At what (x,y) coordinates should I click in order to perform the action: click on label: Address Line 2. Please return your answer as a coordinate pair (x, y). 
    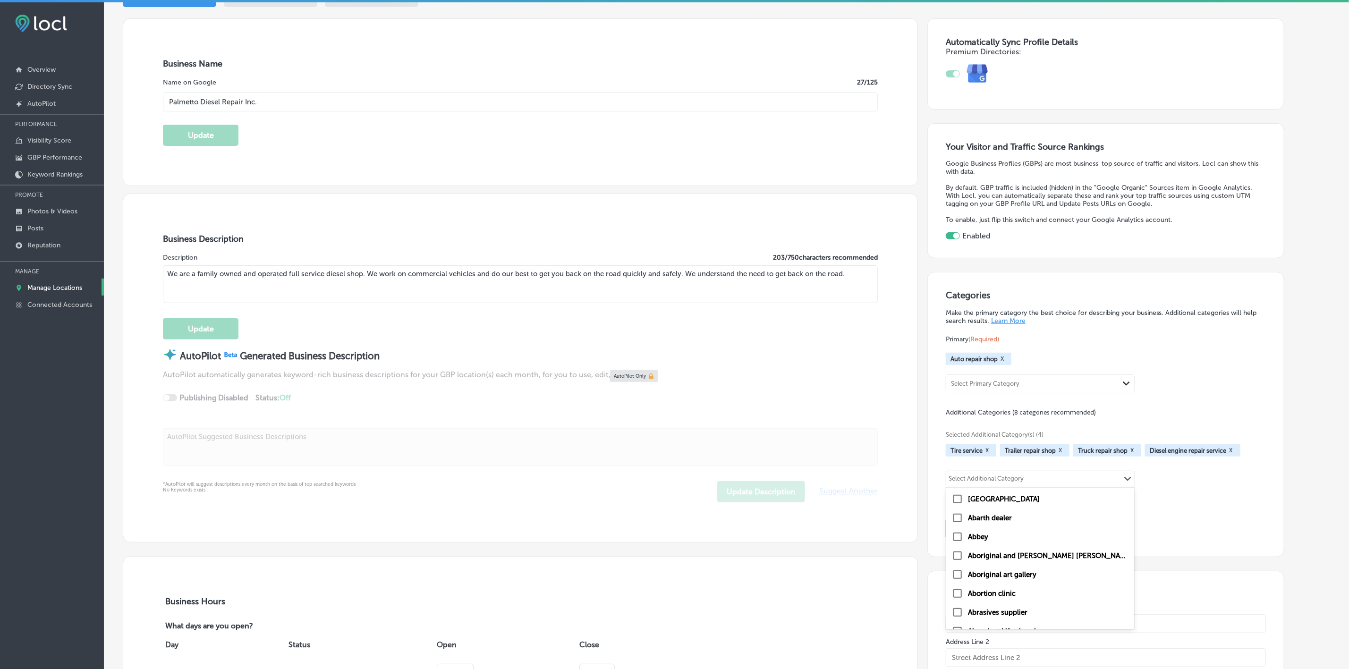
    Looking at the image, I should click on (1106, 642).